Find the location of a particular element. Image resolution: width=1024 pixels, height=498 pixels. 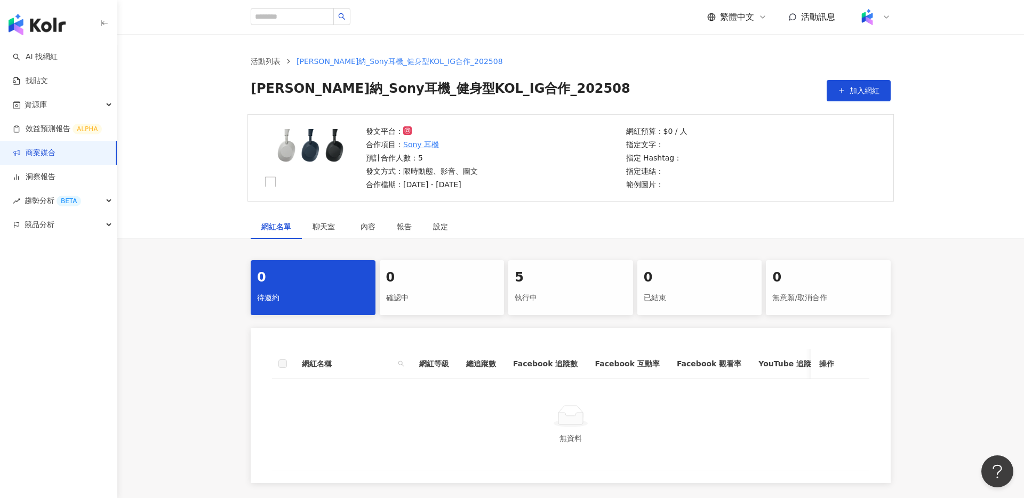

span: 競品分析 is located at coordinates (39, 224).